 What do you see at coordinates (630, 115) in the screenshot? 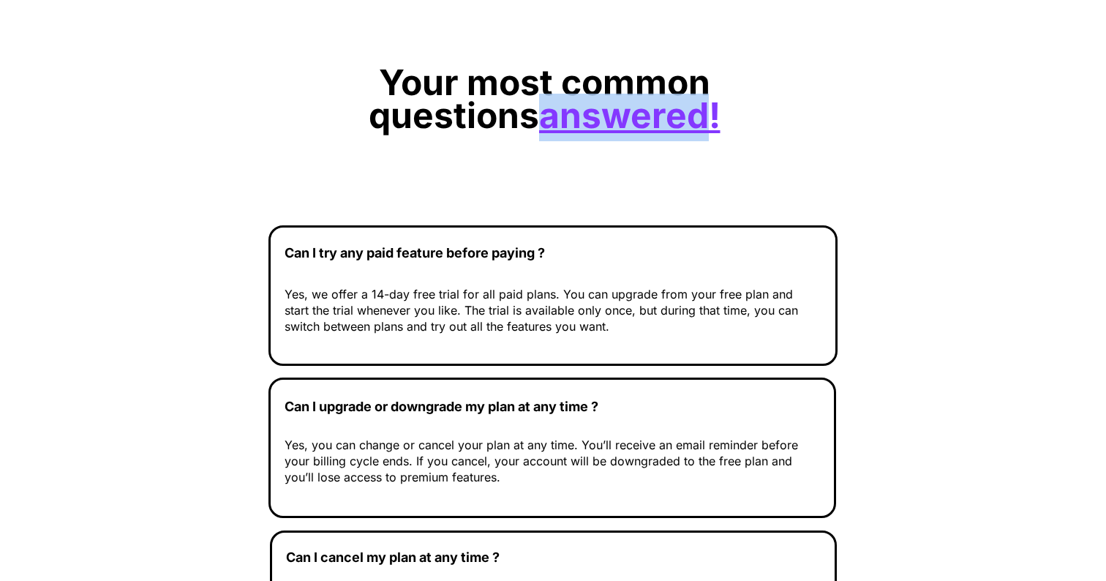
I see `u: answered!` at bounding box center [630, 115].